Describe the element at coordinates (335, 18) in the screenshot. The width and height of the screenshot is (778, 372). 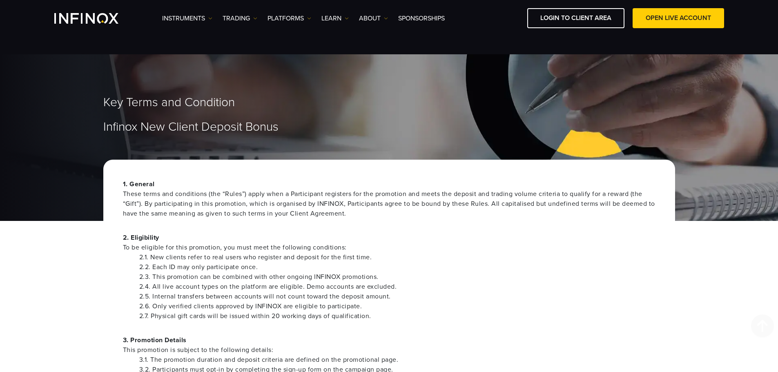
I see `a: Learn` at that location.